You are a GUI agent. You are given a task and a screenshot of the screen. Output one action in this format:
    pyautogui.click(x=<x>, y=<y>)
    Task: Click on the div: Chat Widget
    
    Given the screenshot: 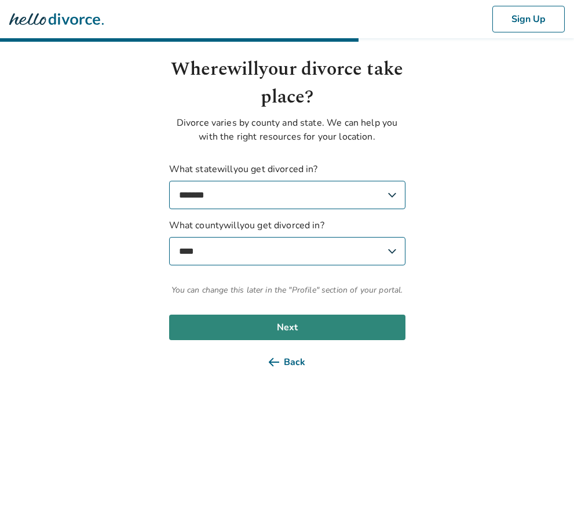 What is the action you would take?
    pyautogui.click(x=545, y=479)
    